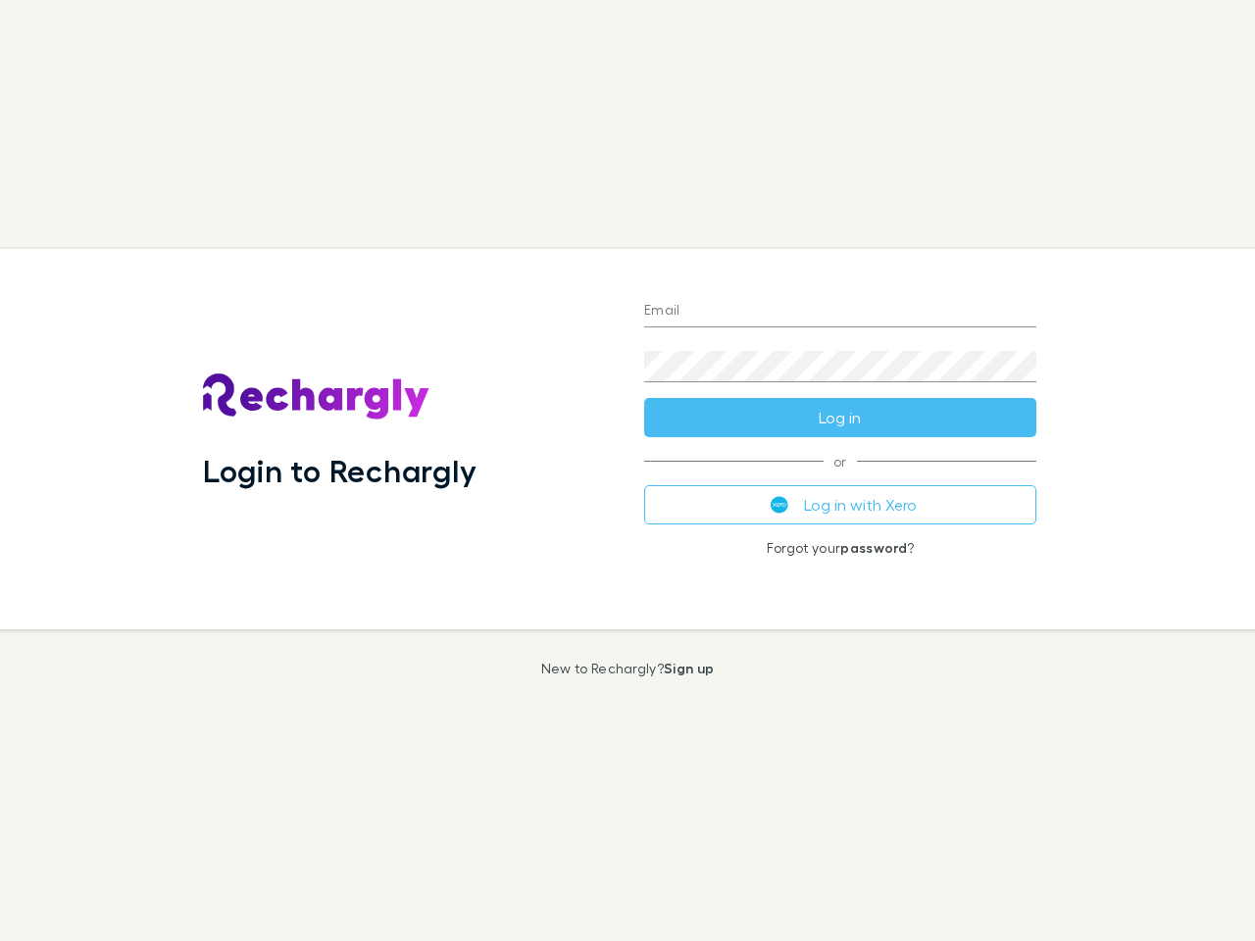  What do you see at coordinates (874, 547) in the screenshot?
I see `a: password` at bounding box center [874, 547].